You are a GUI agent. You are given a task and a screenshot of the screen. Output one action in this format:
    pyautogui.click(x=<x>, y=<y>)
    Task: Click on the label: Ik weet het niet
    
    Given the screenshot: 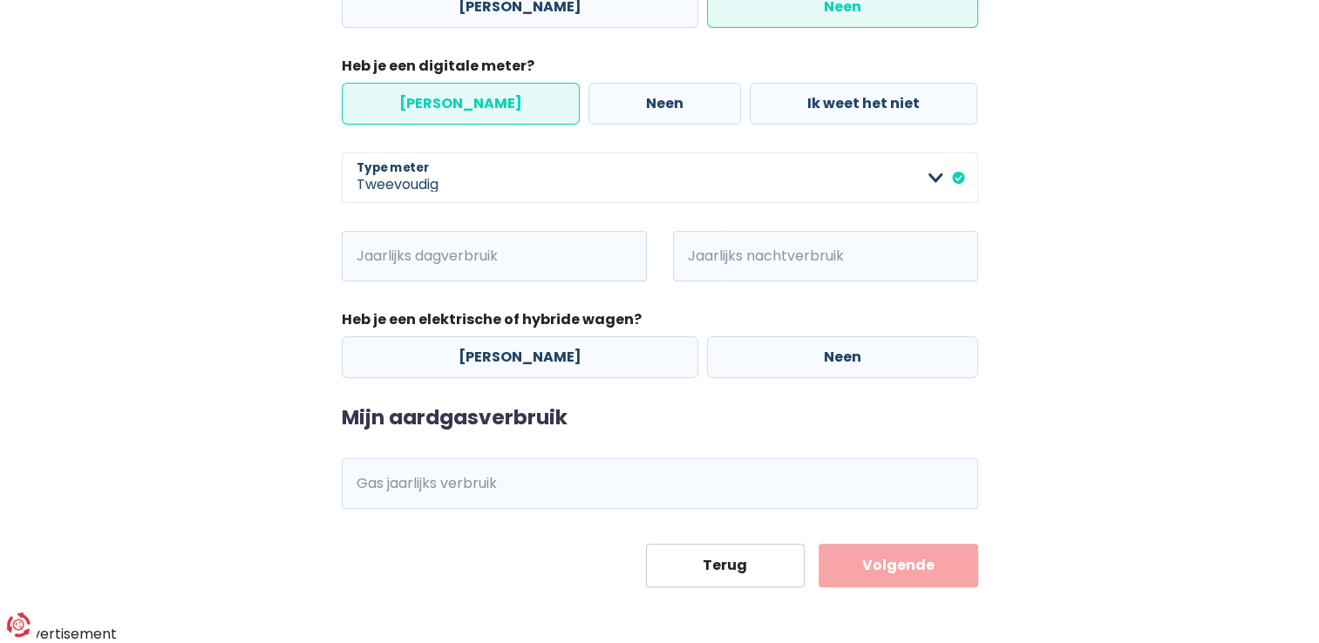 What is the action you would take?
    pyautogui.click(x=863, y=104)
    